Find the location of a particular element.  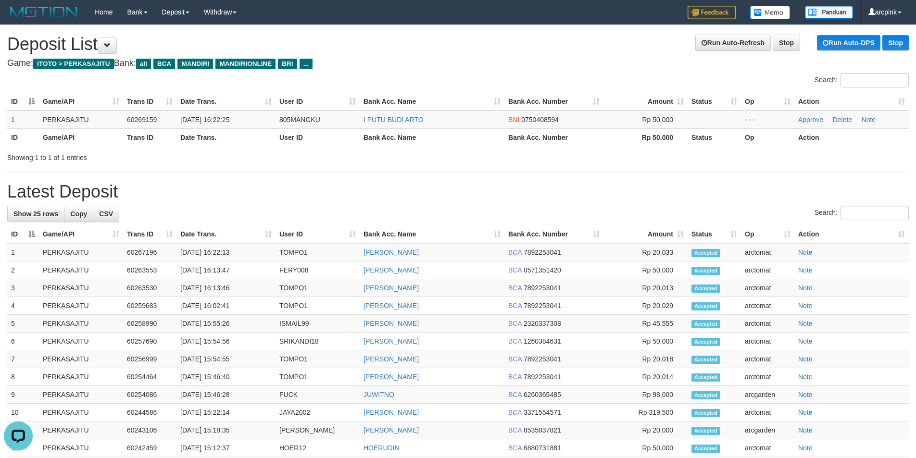

td: JAYA2002 is located at coordinates (317, 413).